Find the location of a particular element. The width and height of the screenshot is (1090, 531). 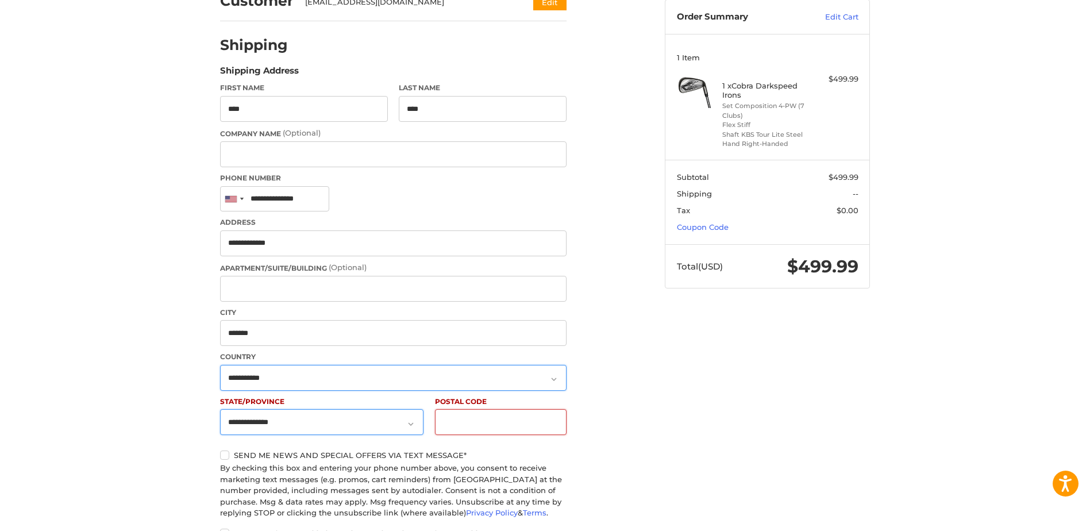

div: $499.99 is located at coordinates (836, 79).